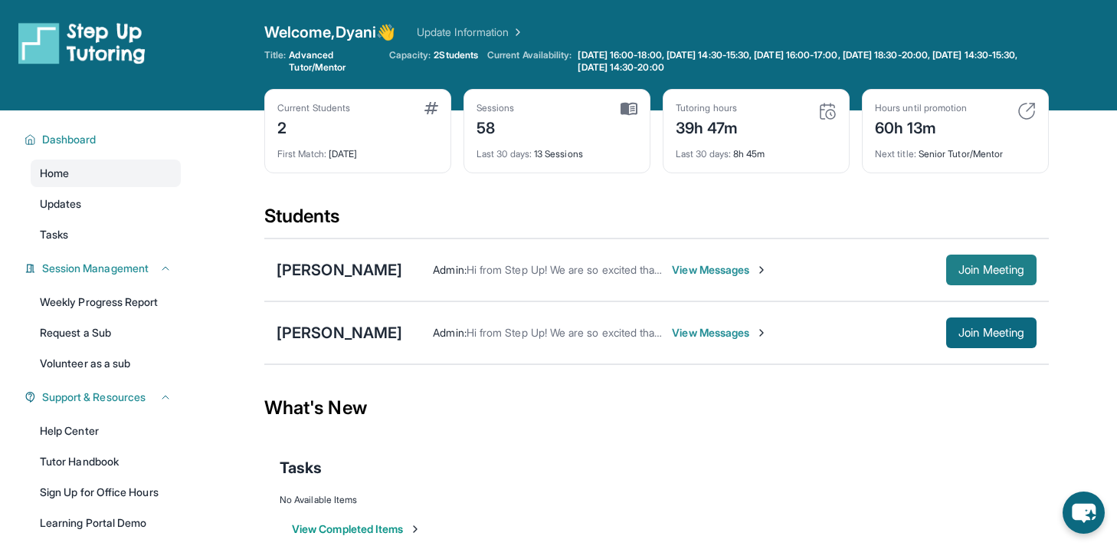 The width and height of the screenshot is (1117, 546). Describe the element at coordinates (54, 173) in the screenshot. I see `span: Home` at that location.